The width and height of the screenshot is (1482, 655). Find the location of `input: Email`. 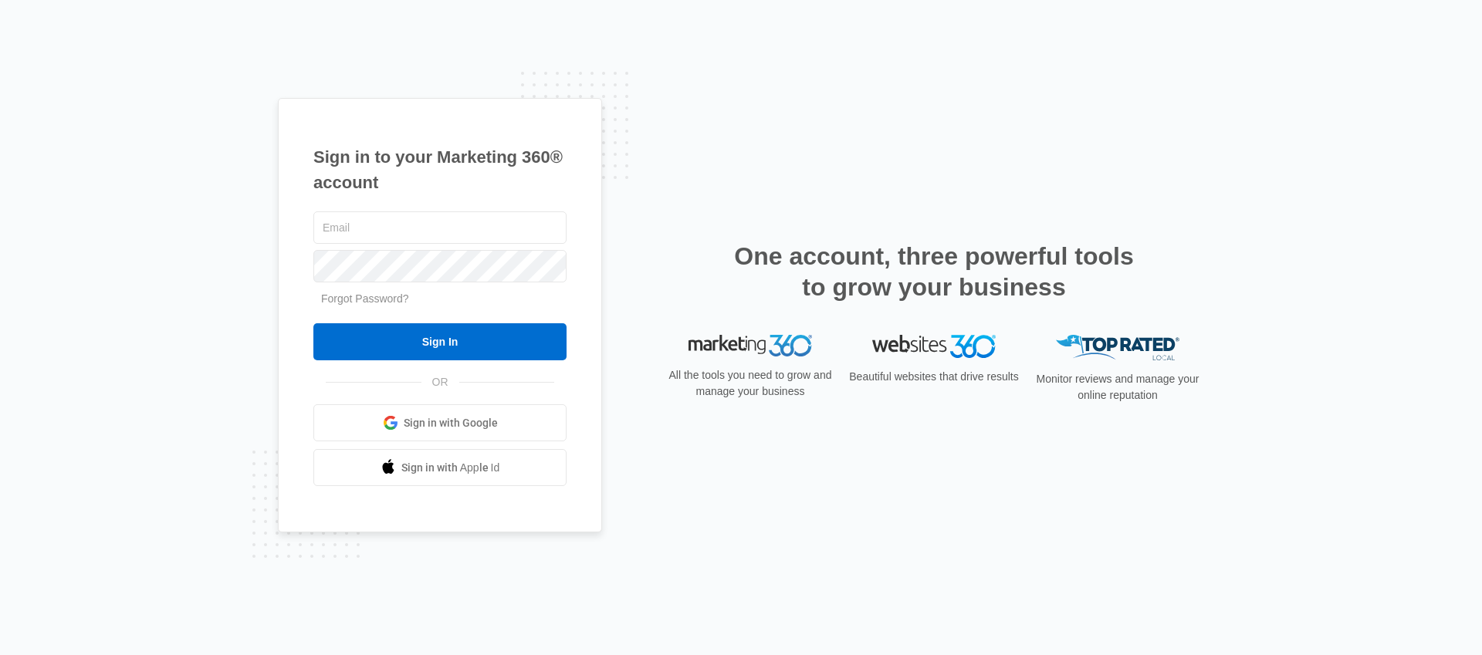

input: Email is located at coordinates (440, 228).